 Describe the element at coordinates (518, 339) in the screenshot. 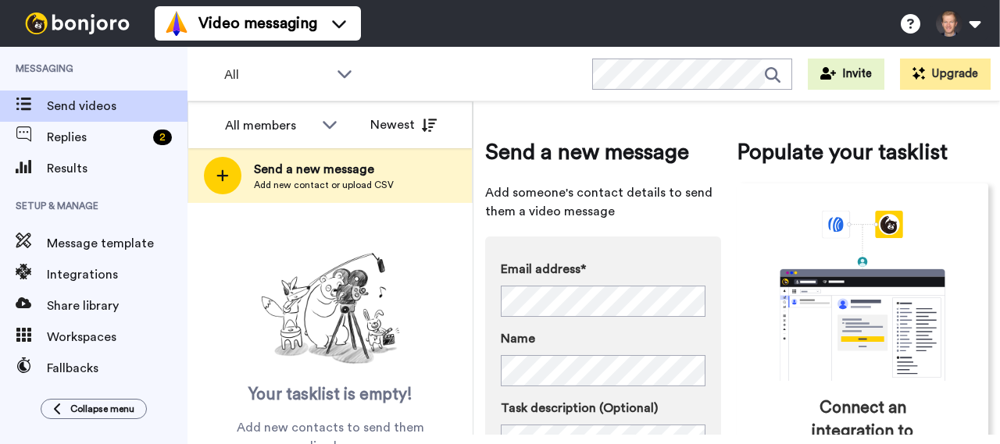

I see `span: Name` at that location.